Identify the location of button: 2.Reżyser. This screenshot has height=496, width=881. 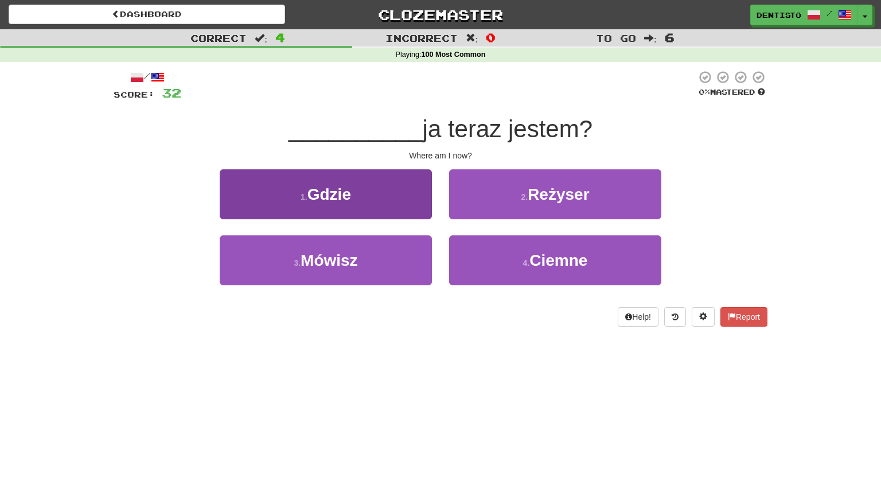
(555, 194).